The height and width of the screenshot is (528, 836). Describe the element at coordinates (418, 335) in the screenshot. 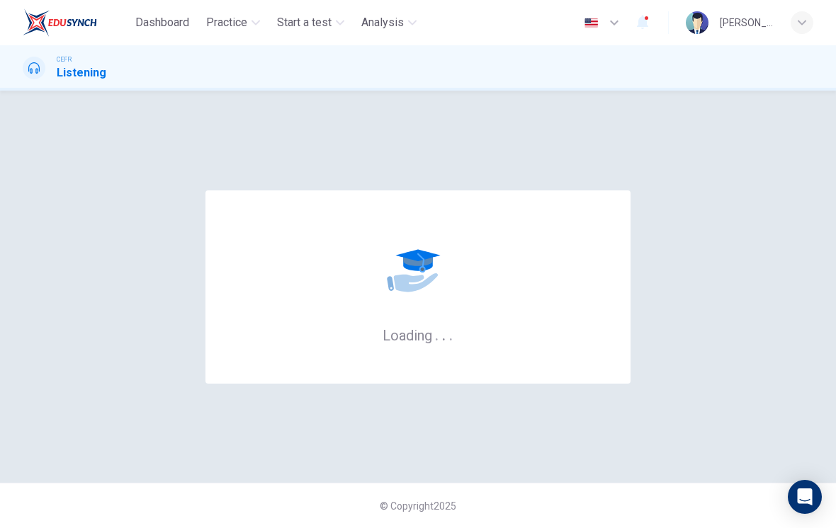

I see `h6: Loading` at that location.